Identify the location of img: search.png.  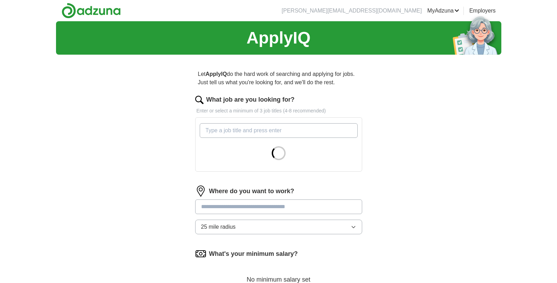
(199, 100).